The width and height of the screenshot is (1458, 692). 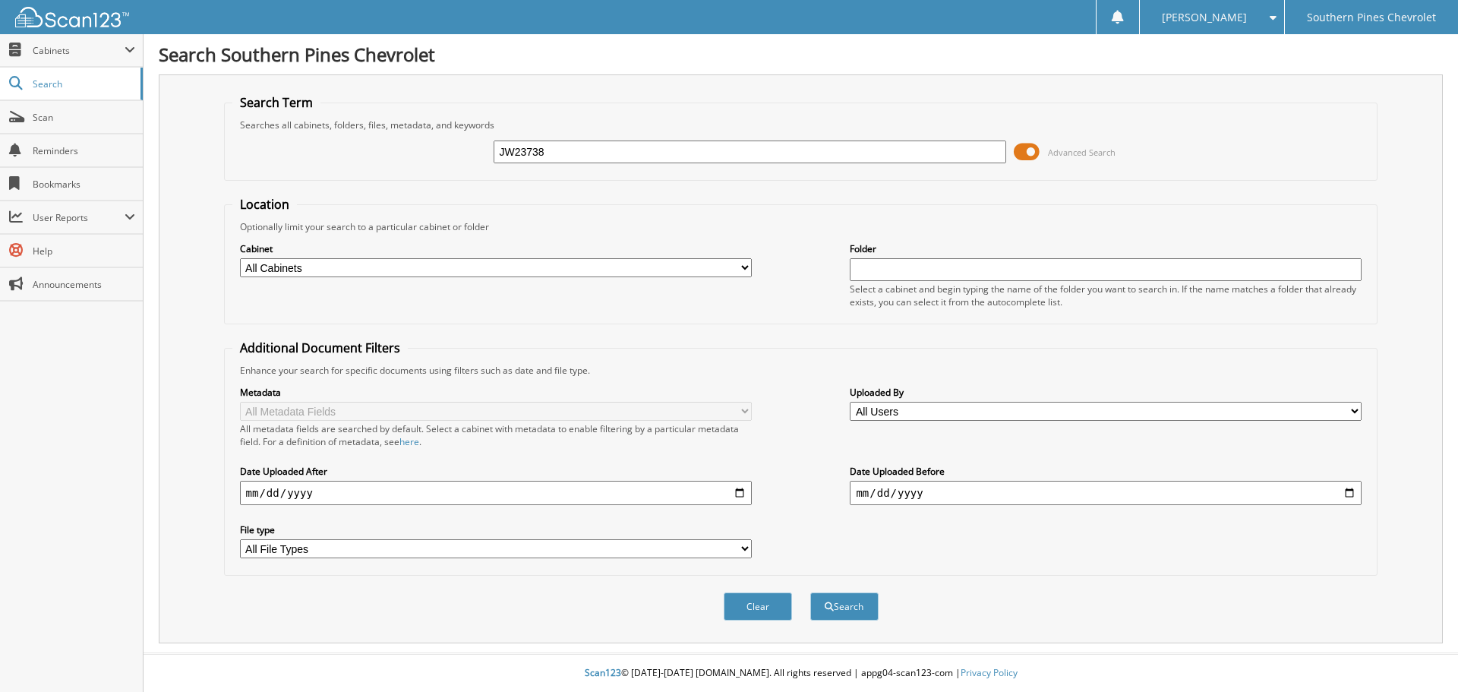 What do you see at coordinates (496, 435) in the screenshot?
I see `div: All metadata fields are searched by default. Select a cabinet with metadata to enable filtering b...` at bounding box center [496, 435].